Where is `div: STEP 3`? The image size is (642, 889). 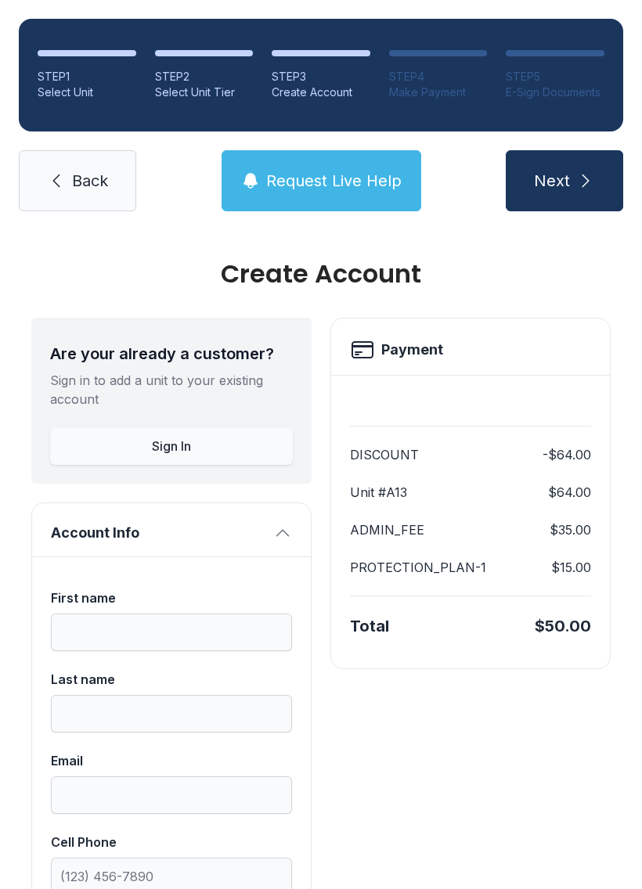 div: STEP 3 is located at coordinates (321, 77).